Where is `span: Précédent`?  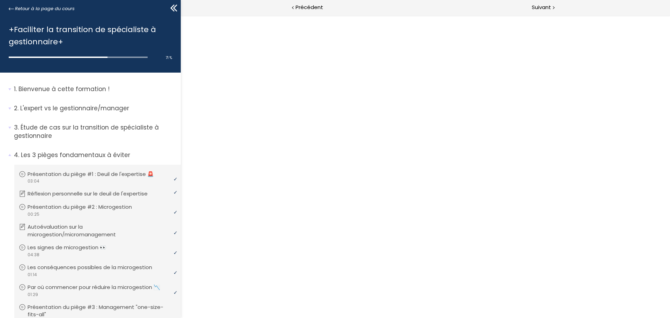 span: Précédent is located at coordinates (309, 7).